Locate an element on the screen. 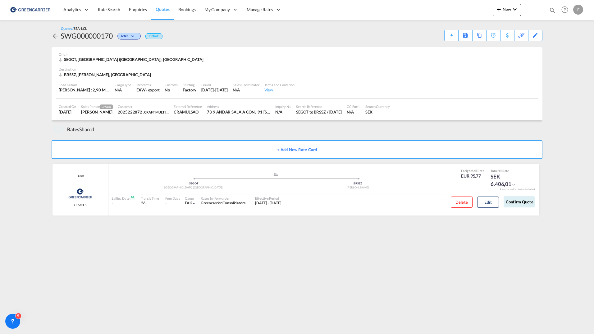 This screenshot has height=334, width=594. div: SEGOT, Gothenburg (Goteborg), Europe is located at coordinates (132, 59).